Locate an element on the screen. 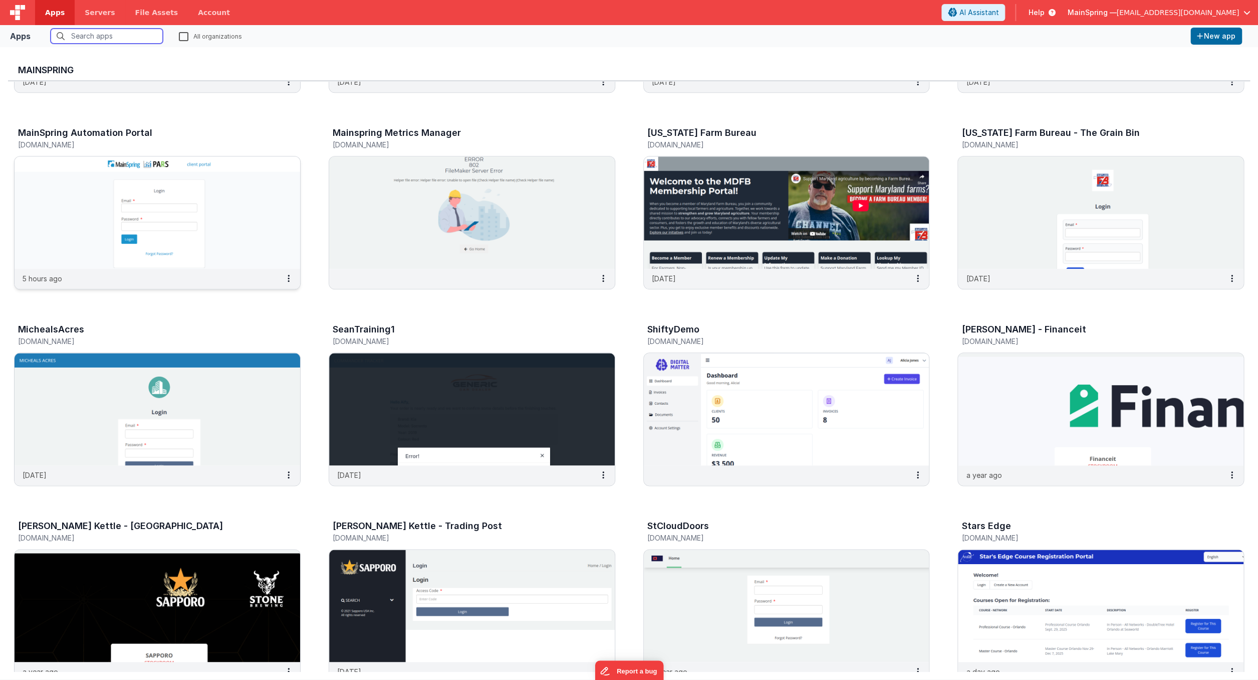 The image size is (1258, 680). span: File Assets is located at coordinates (157, 13).